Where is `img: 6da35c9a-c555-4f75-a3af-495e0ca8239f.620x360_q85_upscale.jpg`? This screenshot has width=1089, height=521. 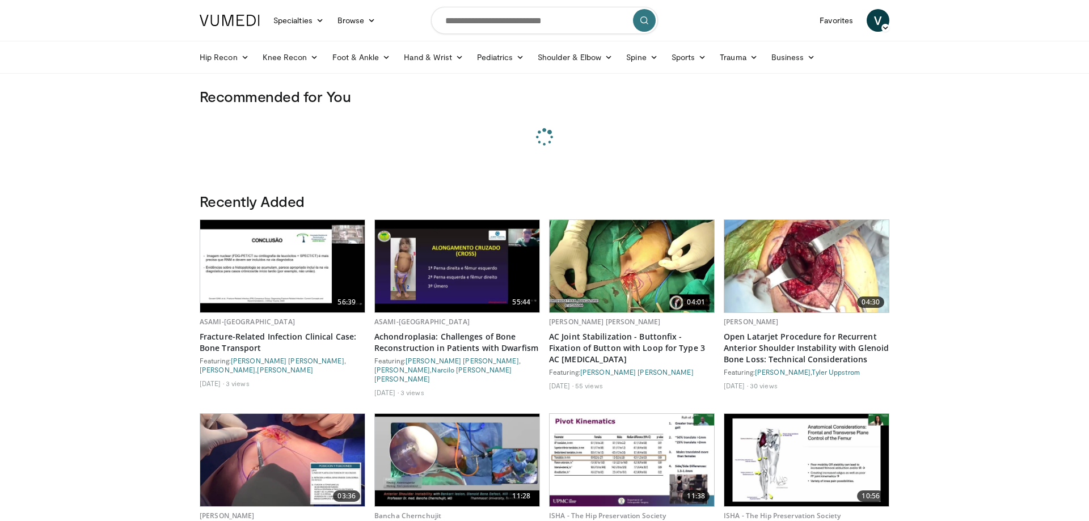 img: 6da35c9a-c555-4f75-a3af-495e0ca8239f.620x360_q85_upscale.jpg is located at coordinates (632, 460).